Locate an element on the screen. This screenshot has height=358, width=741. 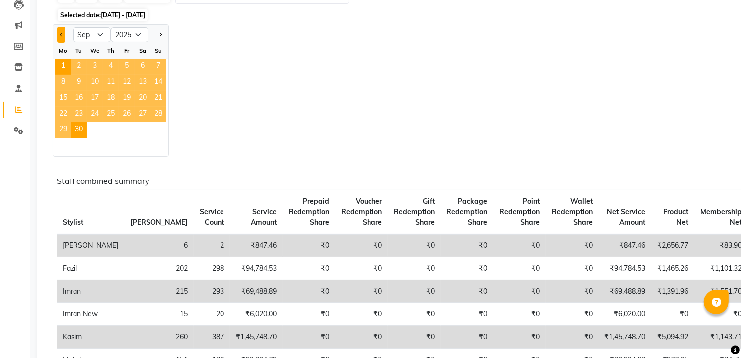
div: Wednesday, September 10, 2025 is located at coordinates (95, 83).